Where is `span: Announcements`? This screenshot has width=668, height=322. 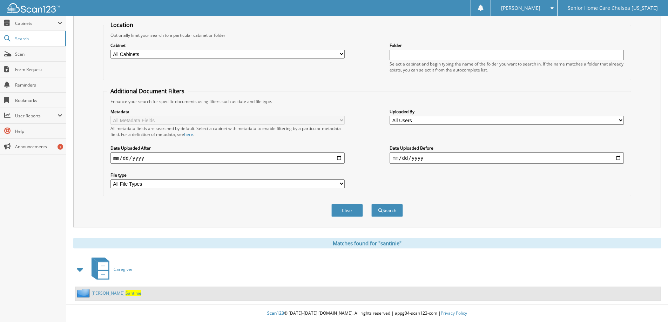
span: Announcements is located at coordinates (39, 146).